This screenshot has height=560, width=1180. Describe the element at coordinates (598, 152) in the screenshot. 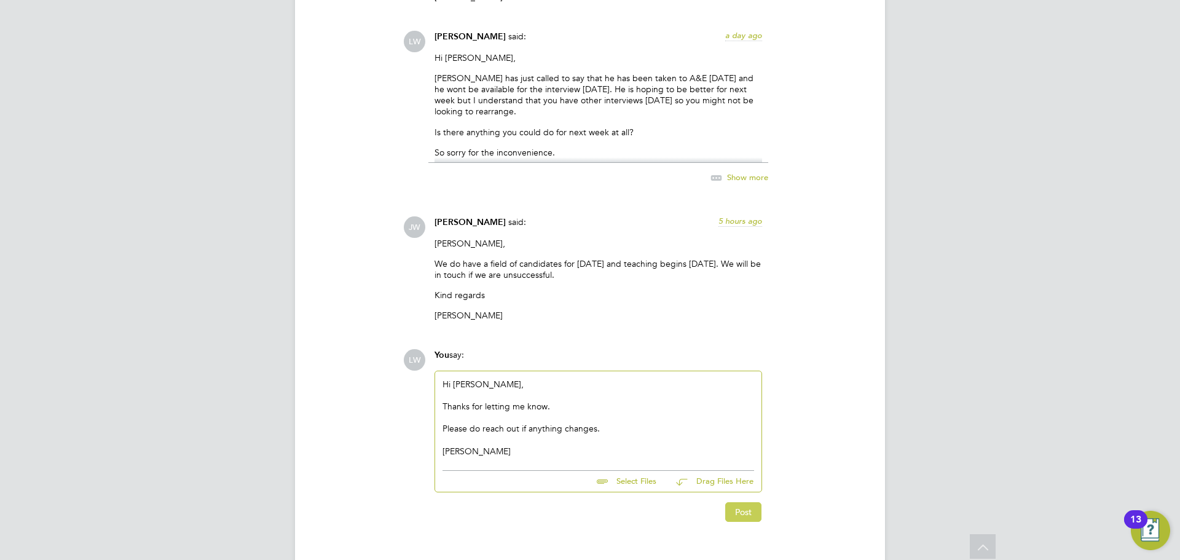

I see `p: So sorry for the inconvenience.` at that location.